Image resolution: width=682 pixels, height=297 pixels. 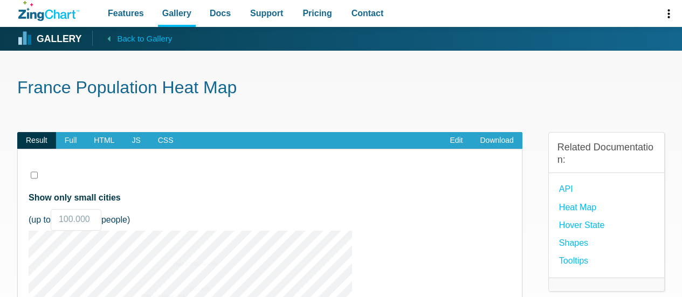 I want to click on span: Back to Gallery, so click(x=145, y=39).